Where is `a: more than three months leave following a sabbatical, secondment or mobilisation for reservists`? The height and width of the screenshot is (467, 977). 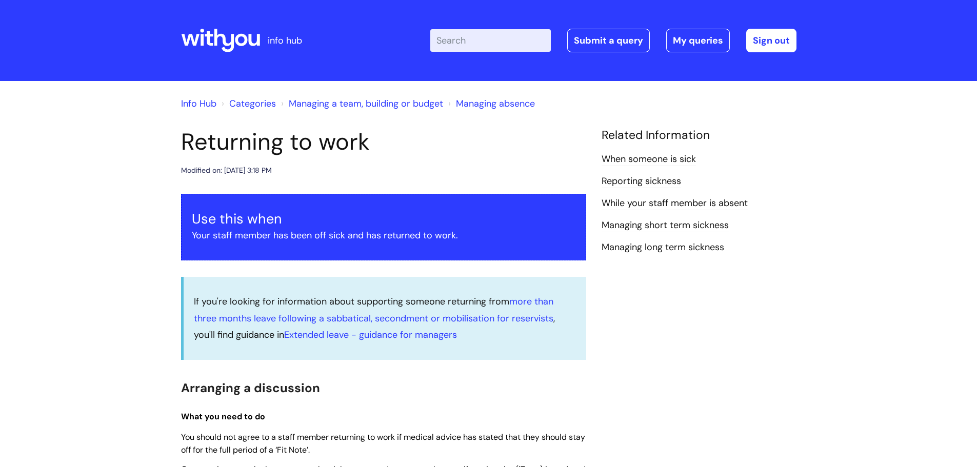
a: more than three months leave following a sabbatical, secondment or mobilisation for reservists is located at coordinates (373, 310).